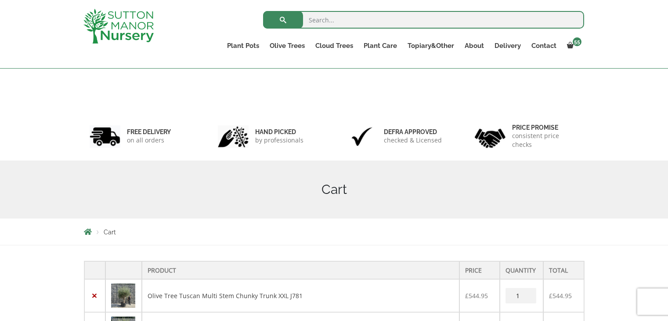  Describe the element at coordinates (546, 127) in the screenshot. I see `h6: Price promise` at that location.